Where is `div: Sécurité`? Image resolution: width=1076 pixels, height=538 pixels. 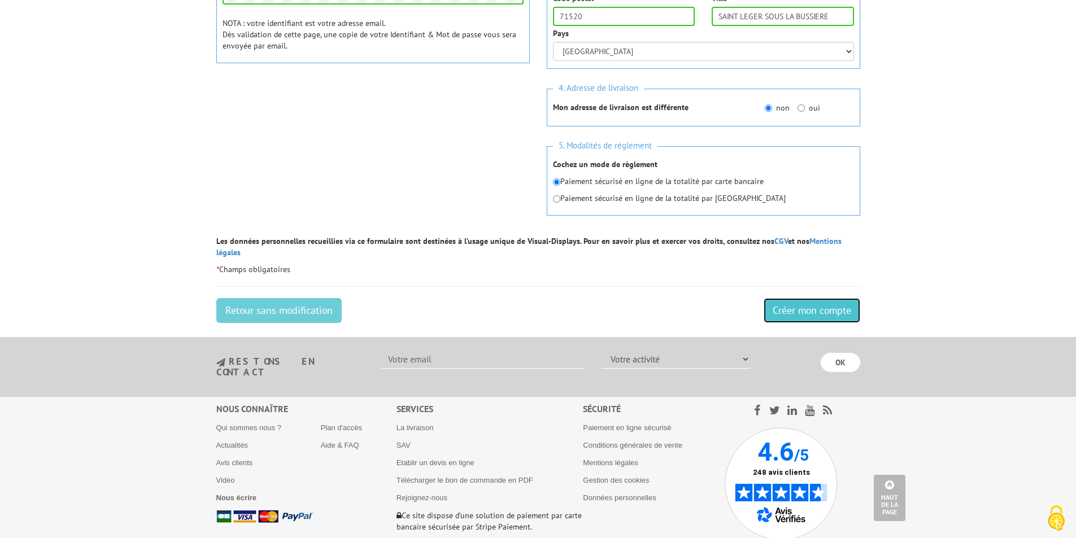
div: Sécurité is located at coordinates (654, 409).